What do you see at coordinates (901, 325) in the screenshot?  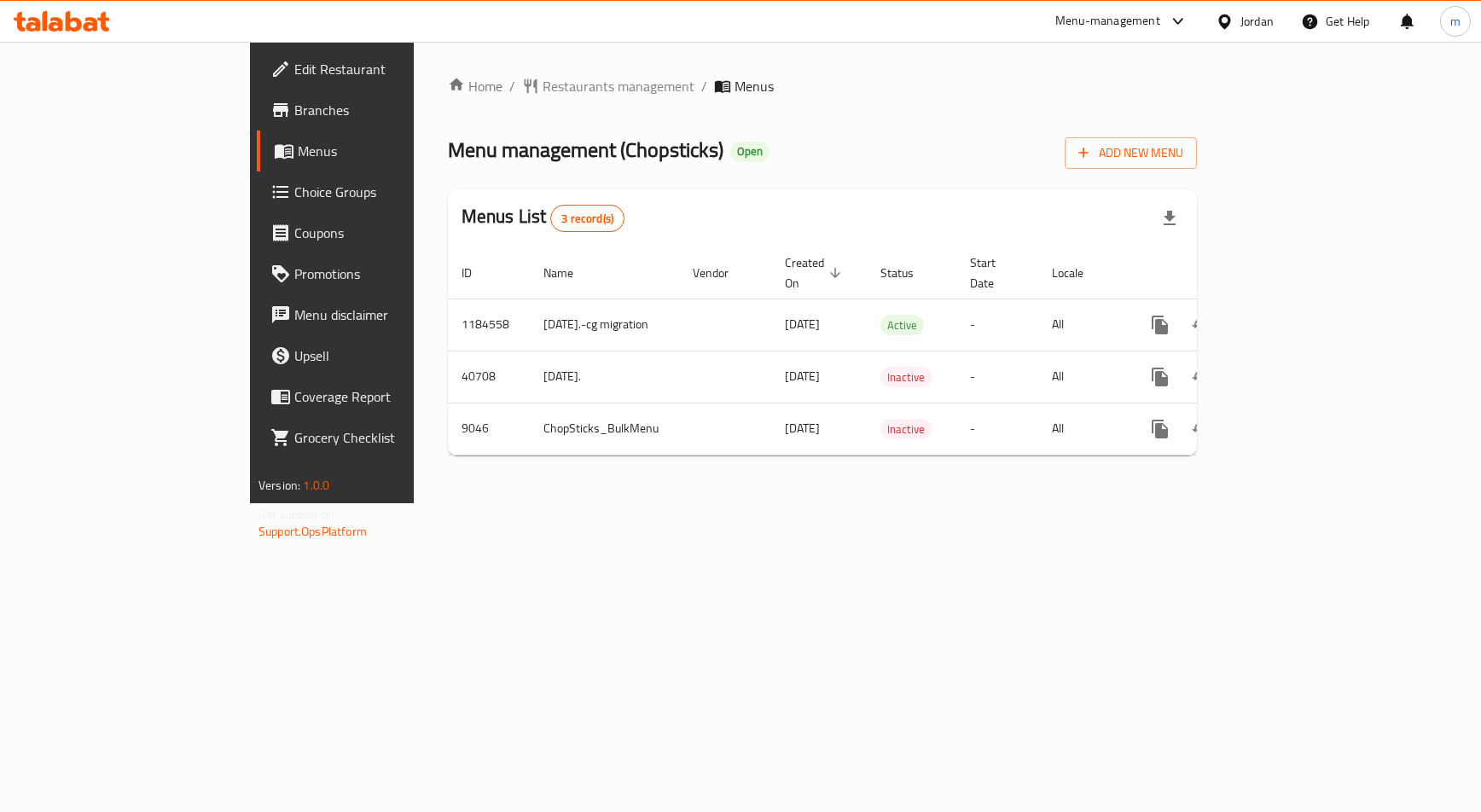 I see `span: Active` at bounding box center [901, 325].